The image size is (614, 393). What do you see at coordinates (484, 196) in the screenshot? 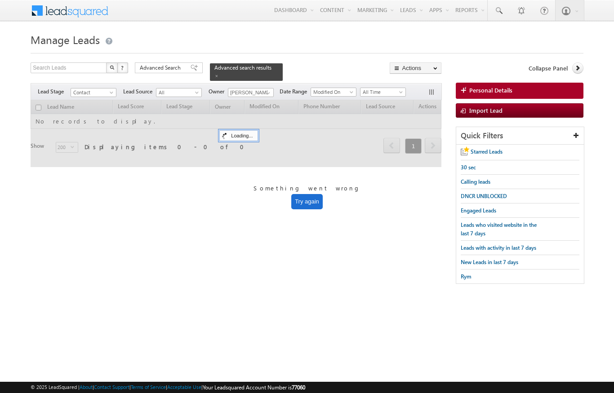
I see `span: DNCR UNBLOCKED` at bounding box center [484, 196].